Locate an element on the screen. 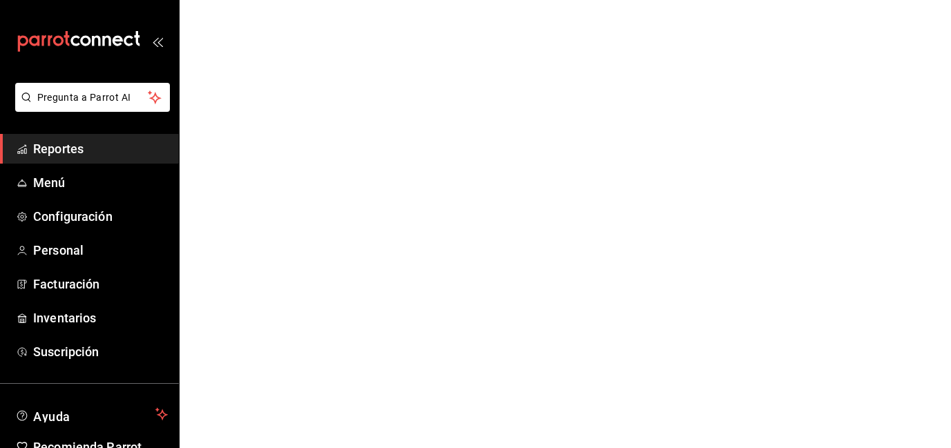  span: Ayuda is located at coordinates (91, 415).